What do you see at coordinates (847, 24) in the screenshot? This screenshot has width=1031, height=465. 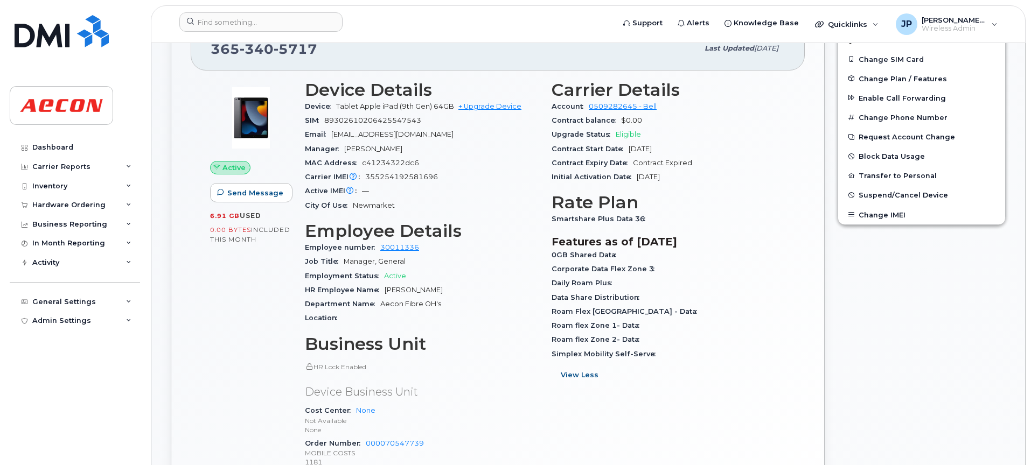 I see `div: Quicklinks` at bounding box center [847, 24].